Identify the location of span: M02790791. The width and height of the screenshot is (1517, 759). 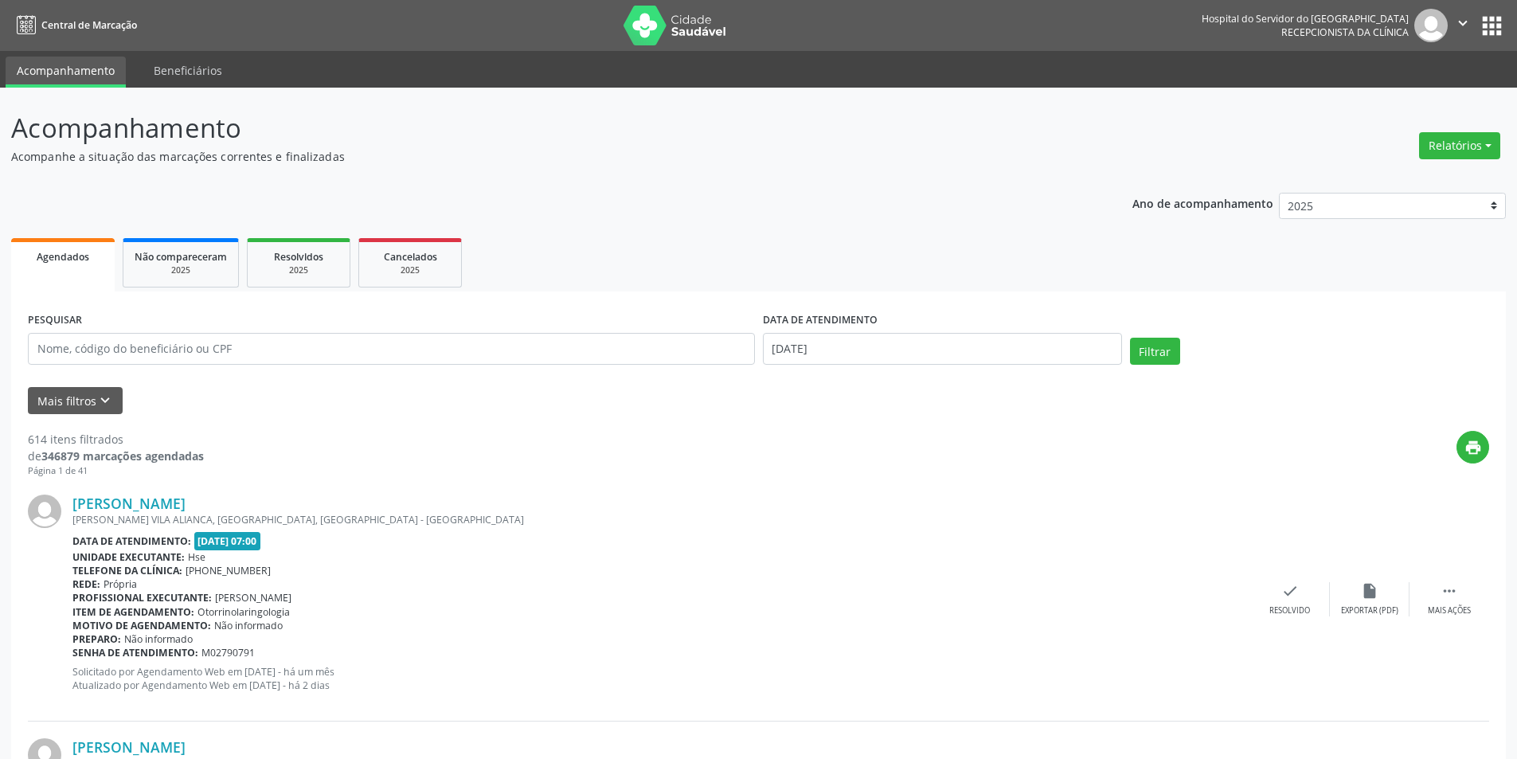
(228, 652).